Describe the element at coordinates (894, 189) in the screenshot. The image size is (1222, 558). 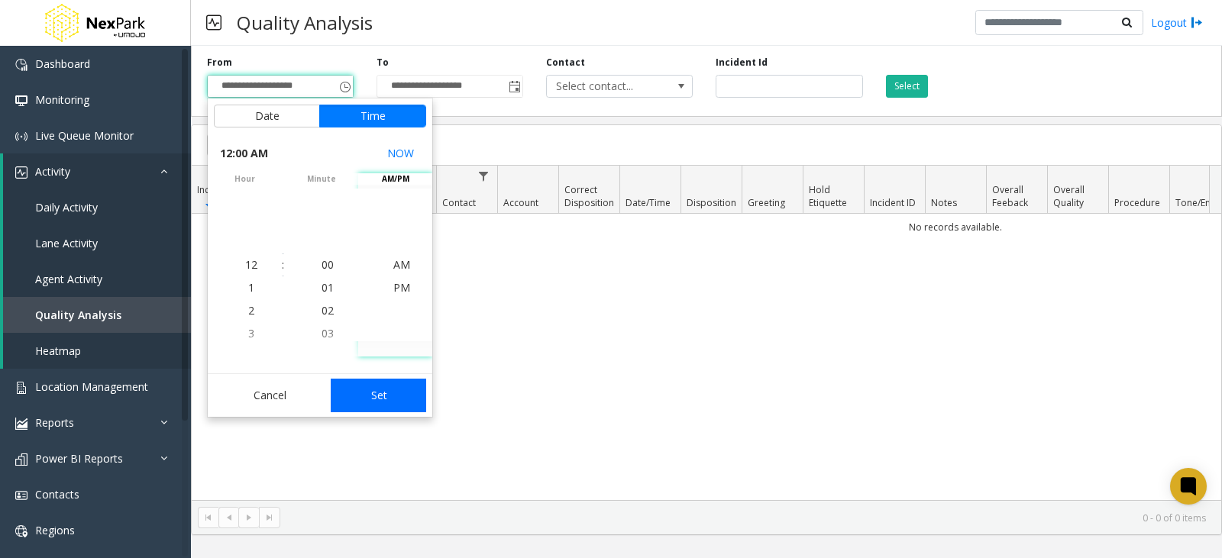
I see `th: Incident ID` at that location.